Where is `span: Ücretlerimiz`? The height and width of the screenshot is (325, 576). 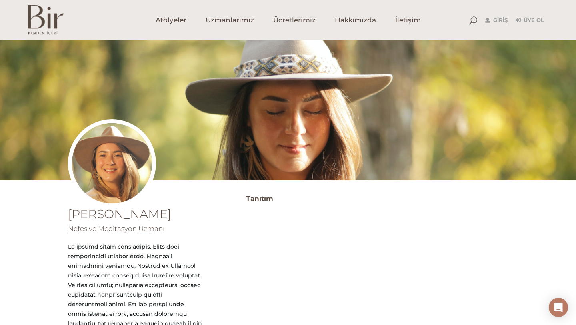
span: Ücretlerimiz is located at coordinates (295, 20).